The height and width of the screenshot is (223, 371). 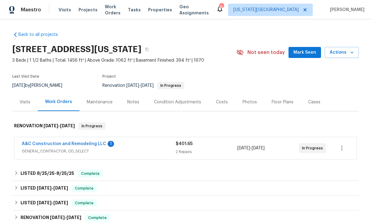 What do you see at coordinates (250, 102) in the screenshot?
I see `div: Photos` at bounding box center [250, 102].